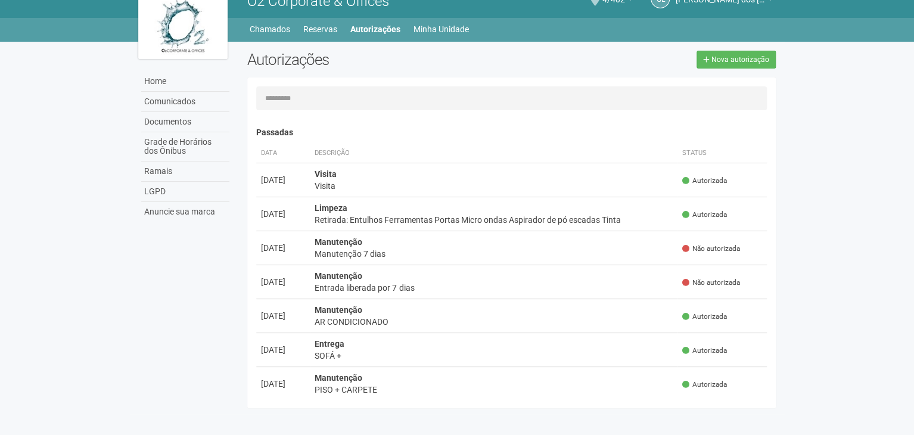 This screenshot has width=914, height=435. I want to click on h4: Passadas, so click(511, 132).